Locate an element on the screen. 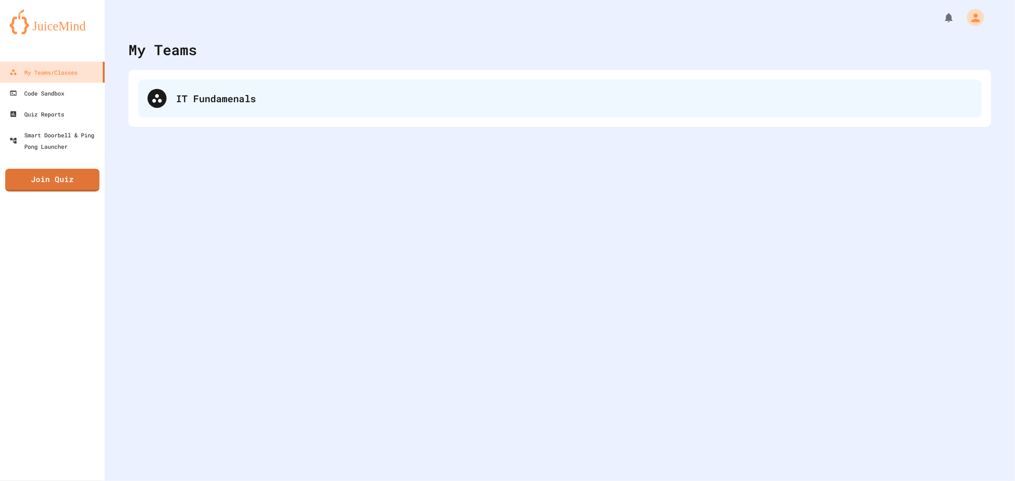  div: Smart Doorbell & Ping Pong Launcher is located at coordinates (55, 141).